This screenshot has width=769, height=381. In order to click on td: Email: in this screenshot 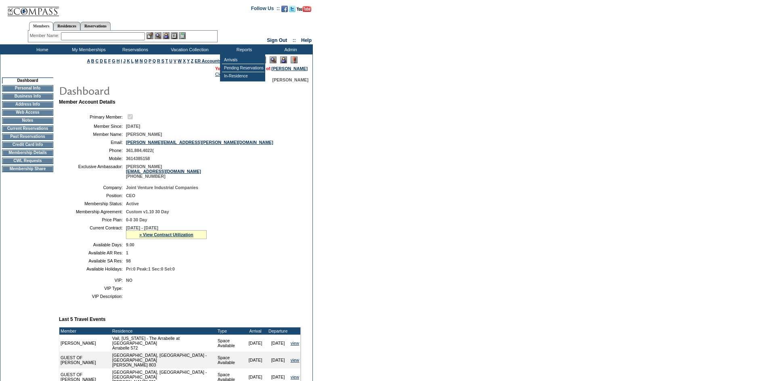, I will do `click(92, 143)`.